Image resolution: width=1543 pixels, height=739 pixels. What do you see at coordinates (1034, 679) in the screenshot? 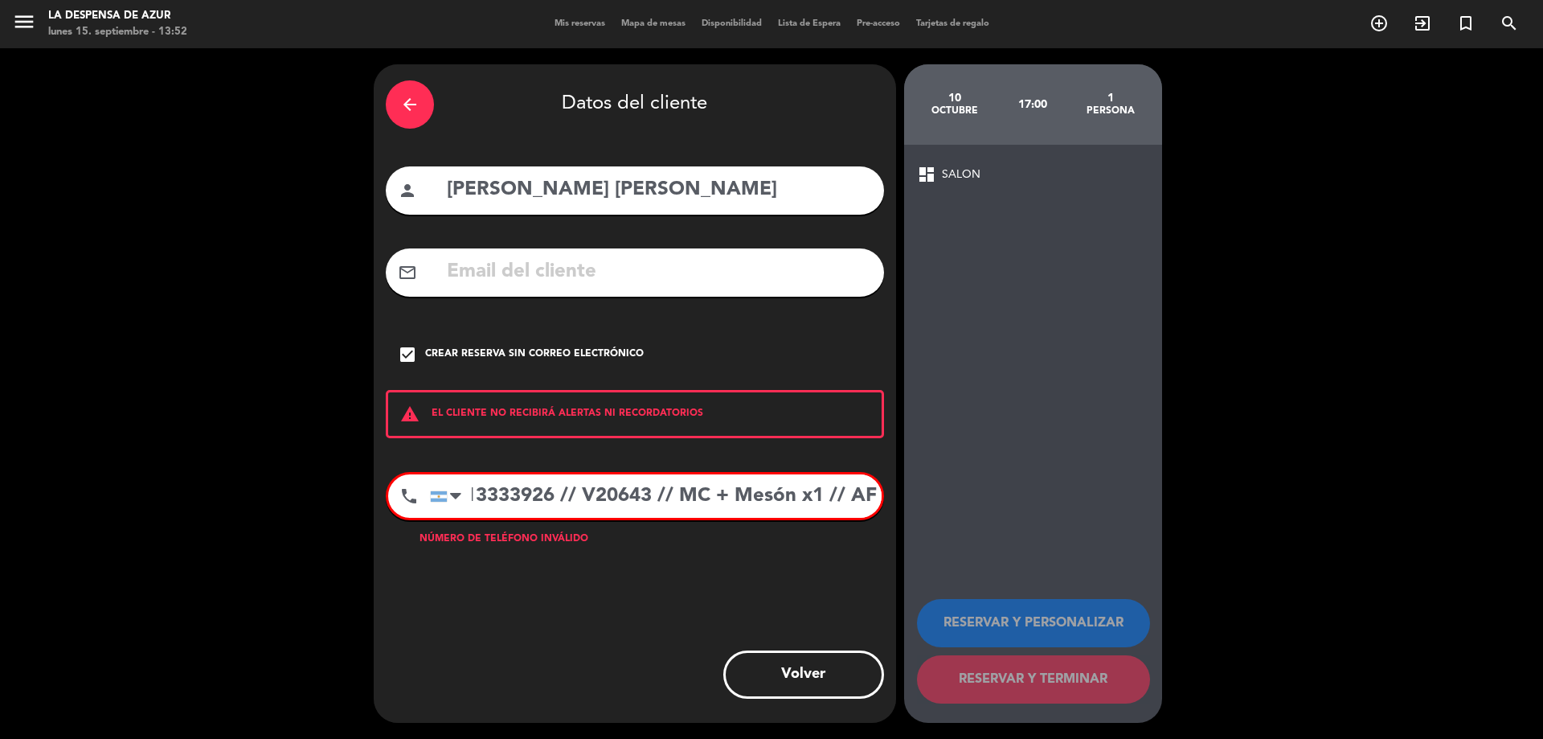
I see `button: RESERVAR Y TERMINAR` at bounding box center [1034, 679].